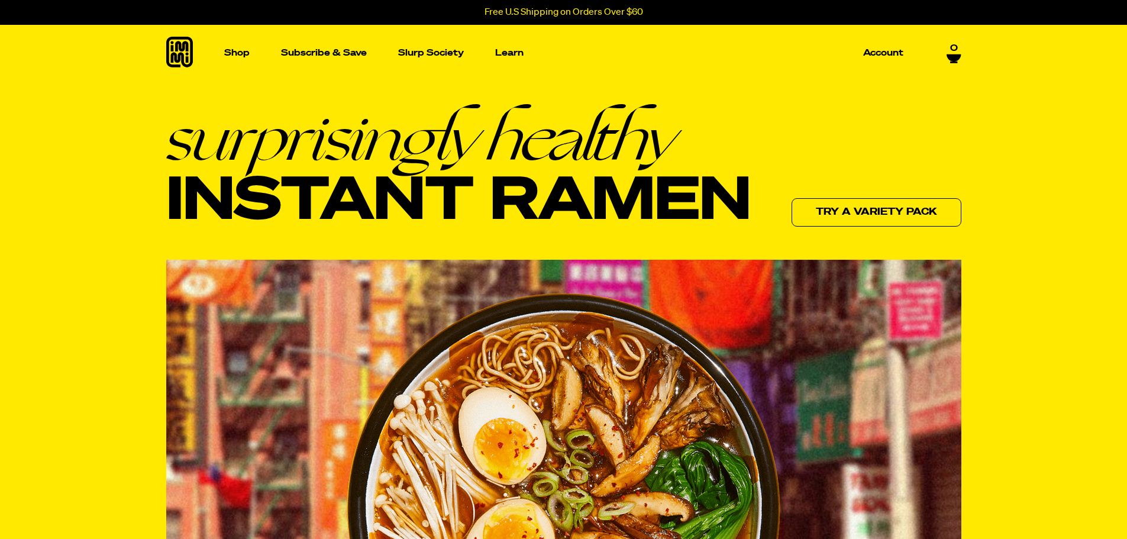  Describe the element at coordinates (324, 53) in the screenshot. I see `a: Subscribe & Save` at that location.